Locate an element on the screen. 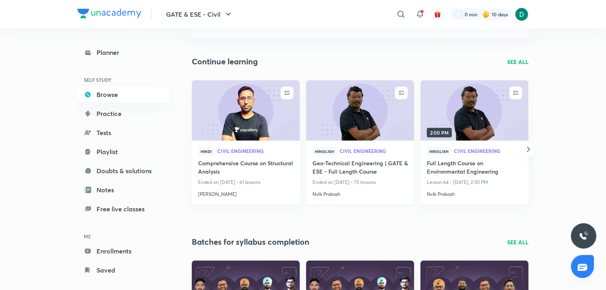 This screenshot has width=606, height=290. img: avatar is located at coordinates (438, 14).